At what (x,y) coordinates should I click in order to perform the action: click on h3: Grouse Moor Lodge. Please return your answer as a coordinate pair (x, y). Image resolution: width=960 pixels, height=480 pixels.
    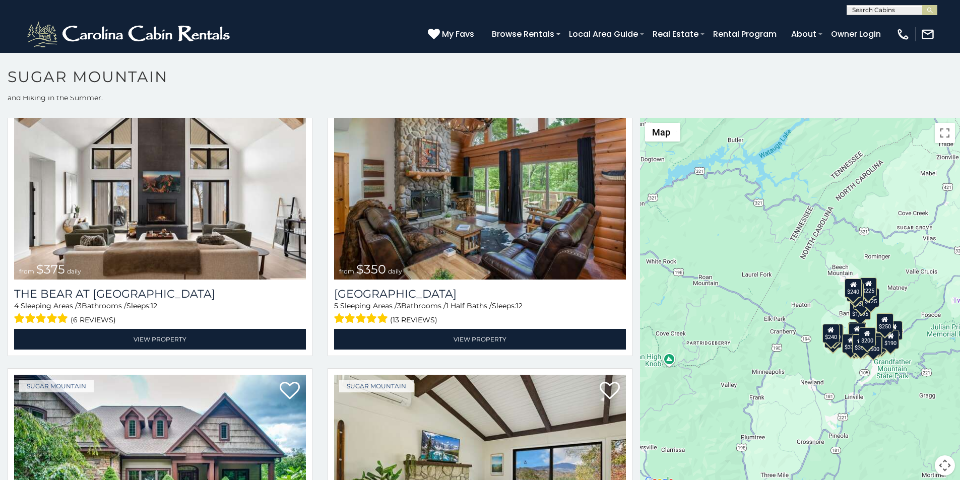
    Looking at the image, I should click on (480, 294).